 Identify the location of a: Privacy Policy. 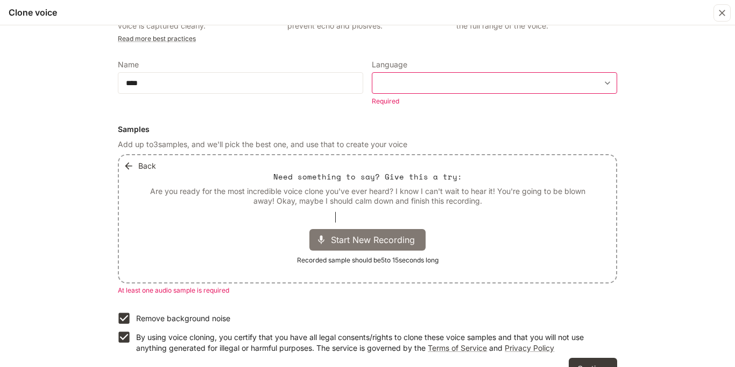
(530, 347).